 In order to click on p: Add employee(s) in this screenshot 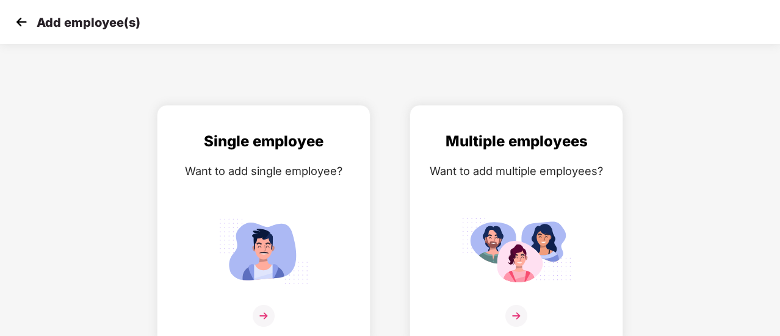, I will do `click(88, 23)`.